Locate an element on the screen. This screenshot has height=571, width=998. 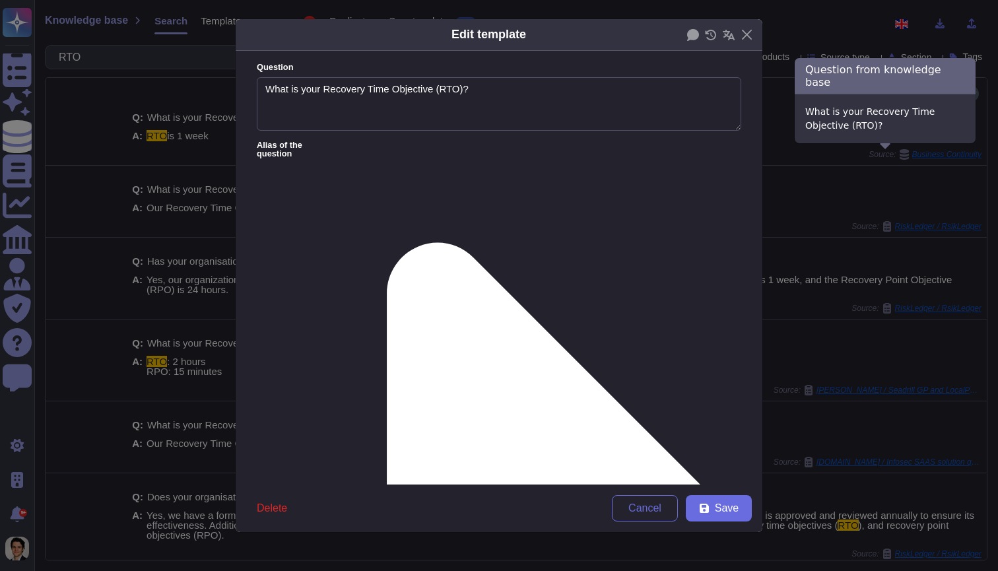
textarea: What is your Recovery Time Objective (RTO)? is located at coordinates (499, 104).